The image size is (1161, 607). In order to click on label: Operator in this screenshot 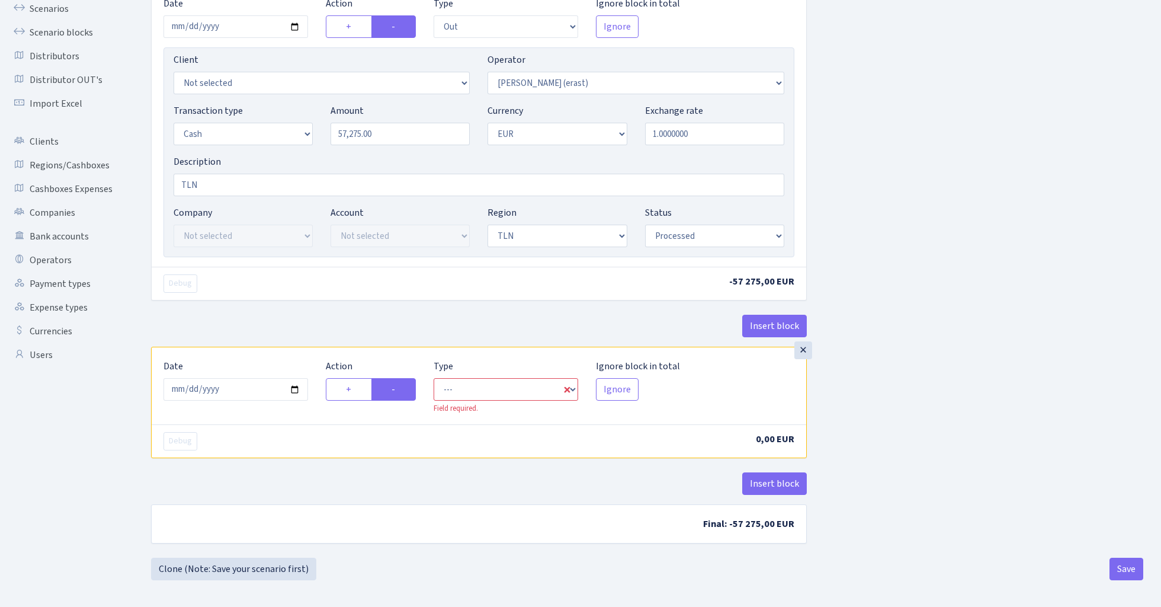, I will do `click(506, 60)`.